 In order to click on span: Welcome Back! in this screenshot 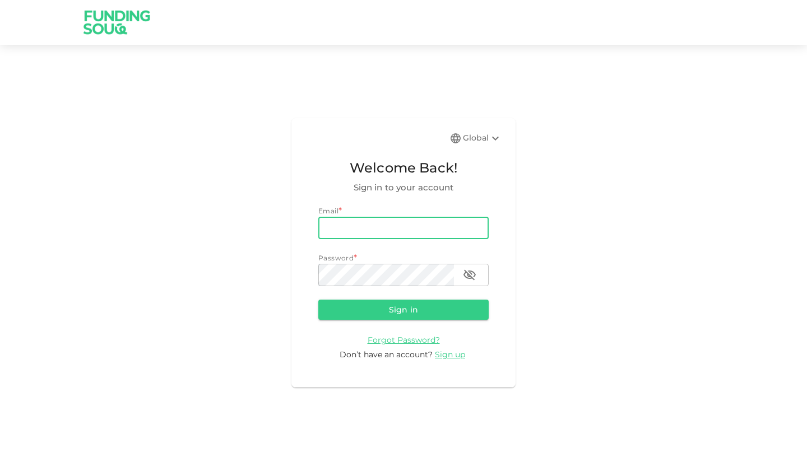, I will do `click(404, 168)`.